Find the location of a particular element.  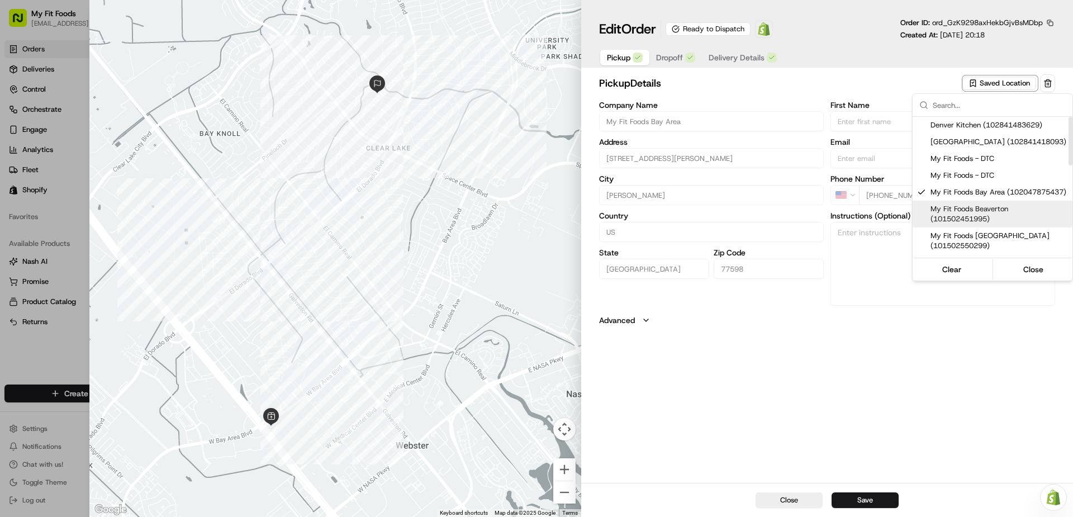

input: Search... is located at coordinates (999, 105).